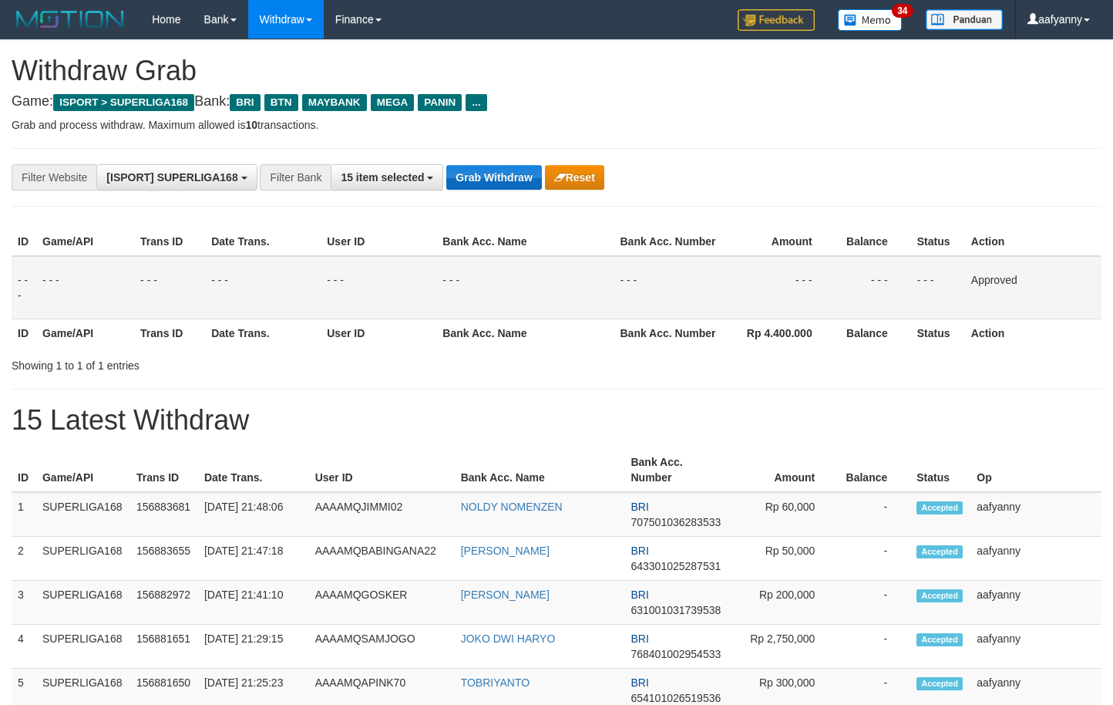 Image resolution: width=1113 pixels, height=705 pixels. Describe the element at coordinates (382, 177) in the screenshot. I see `span: 15 item selected` at that location.